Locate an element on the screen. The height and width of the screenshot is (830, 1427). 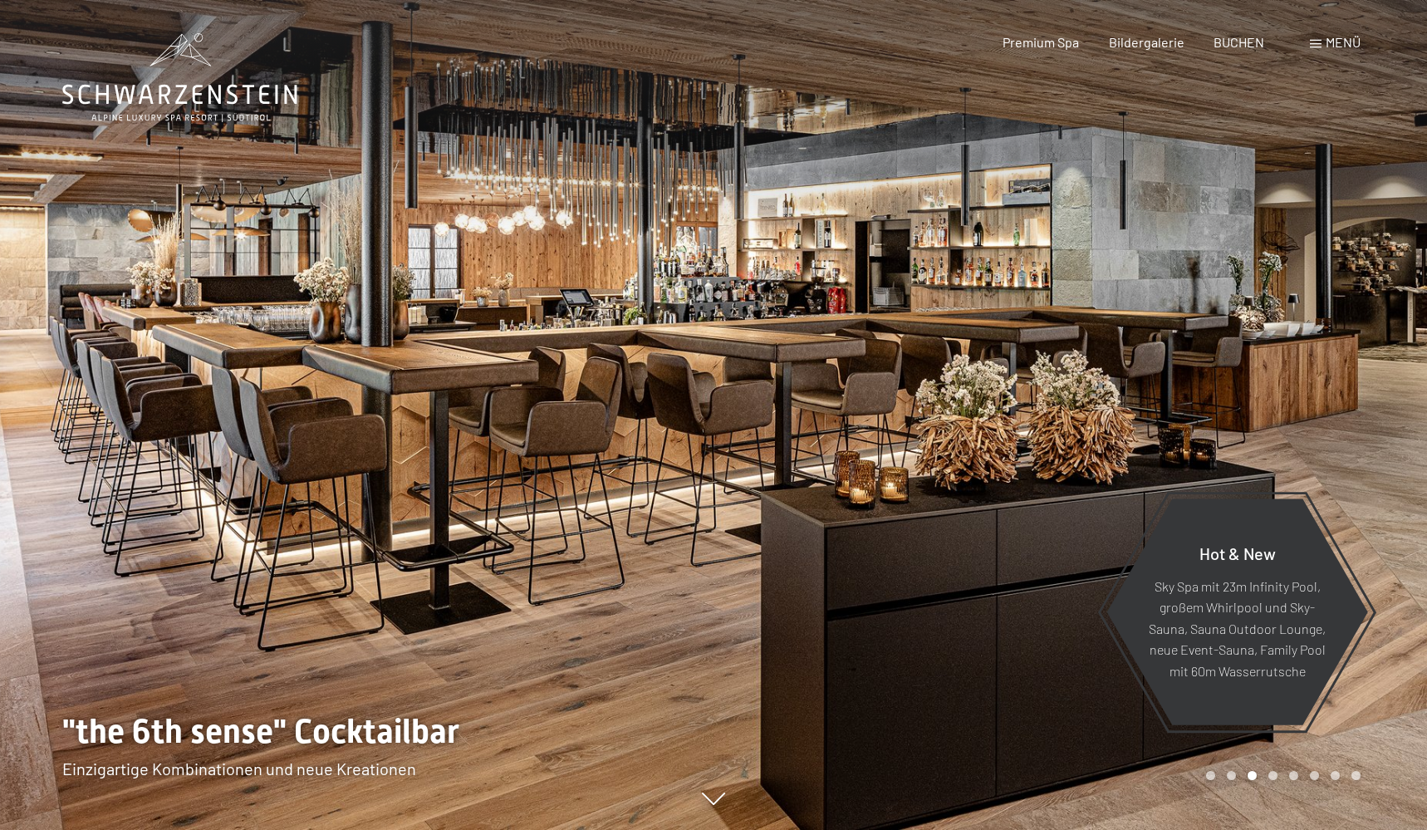
a: Bildergalerie is located at coordinates (1147, 42).